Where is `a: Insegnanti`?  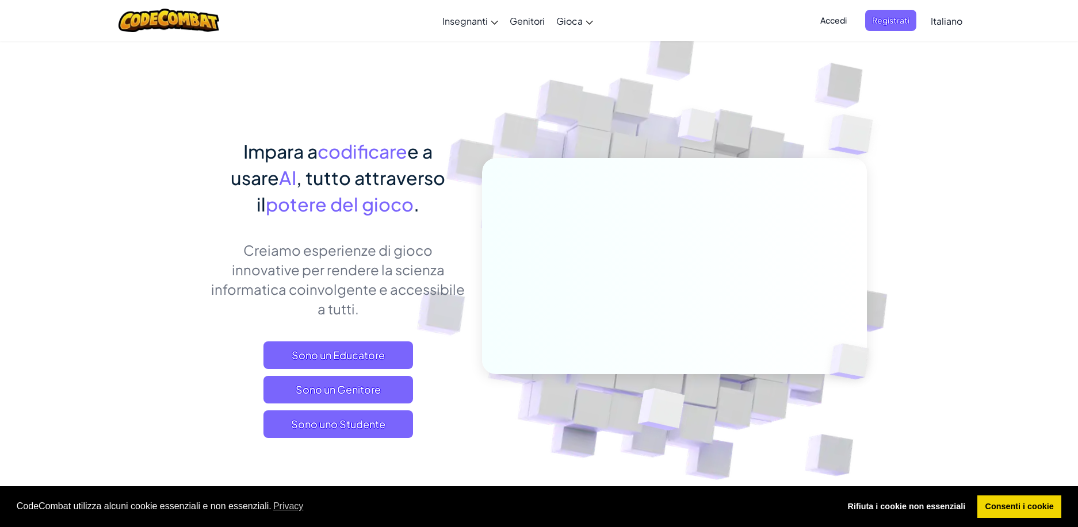 a: Insegnanti is located at coordinates (470, 21).